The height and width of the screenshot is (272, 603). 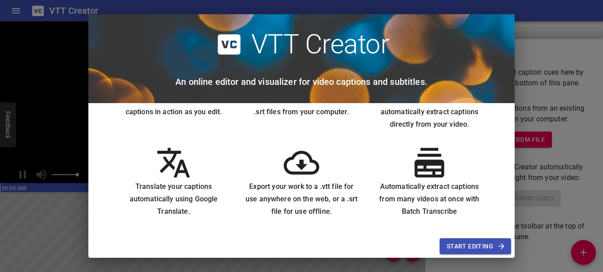 What do you see at coordinates (302, 82) in the screenshot?
I see `h6: An online editor and visualizer for video captions and subtitles.` at bounding box center [302, 82].